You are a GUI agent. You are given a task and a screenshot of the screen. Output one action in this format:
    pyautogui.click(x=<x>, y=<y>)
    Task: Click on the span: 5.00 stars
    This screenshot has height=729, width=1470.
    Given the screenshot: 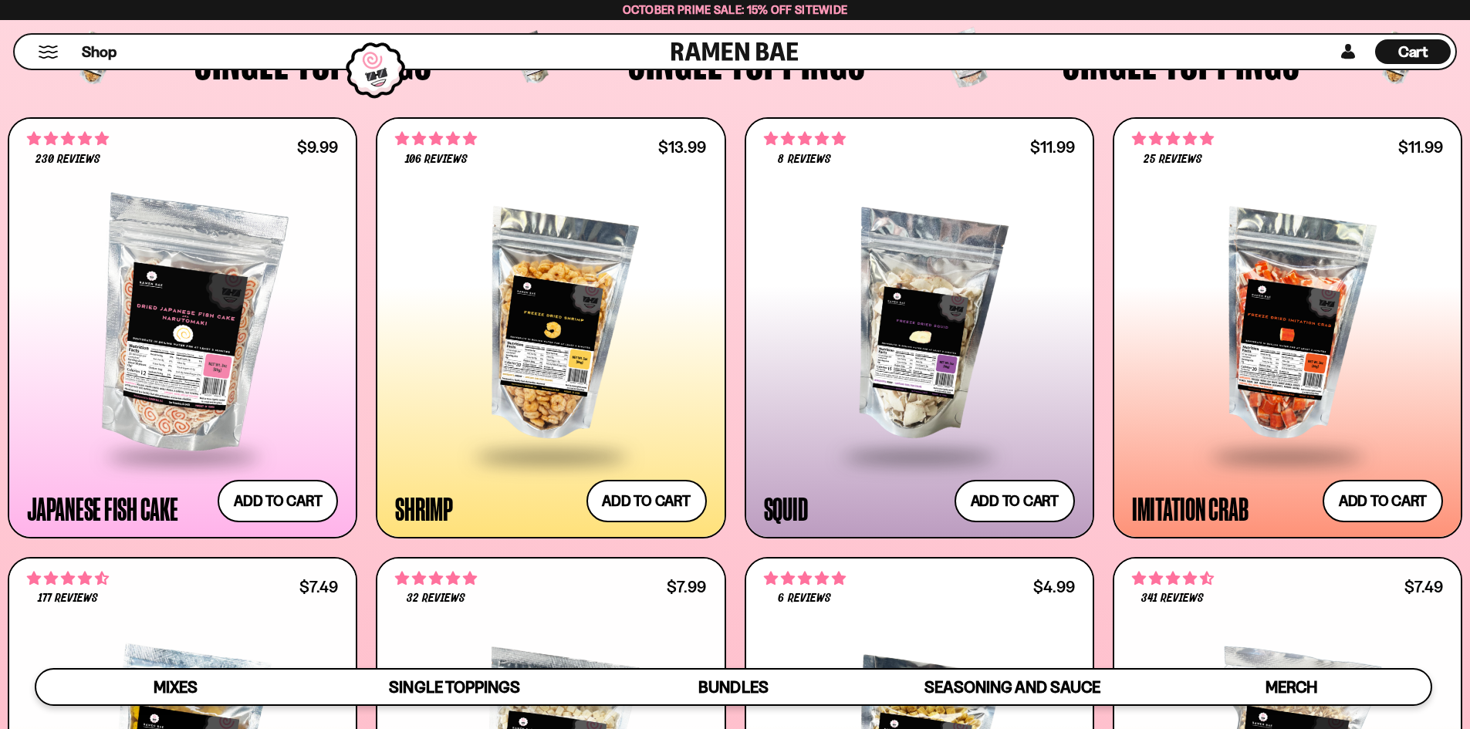 What is the action you would take?
    pyautogui.click(x=805, y=579)
    